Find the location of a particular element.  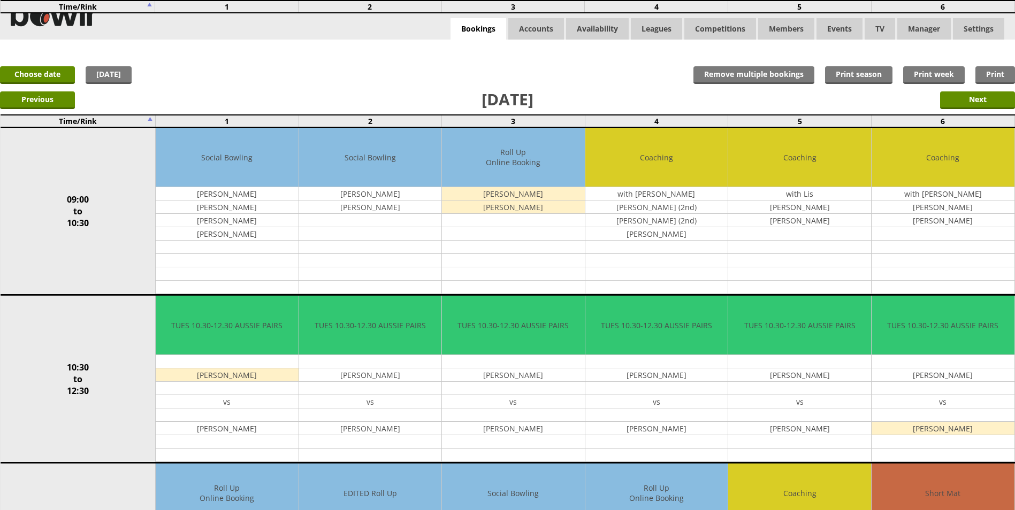

td: 10:30 to 12:30 is located at coordinates (78, 379).